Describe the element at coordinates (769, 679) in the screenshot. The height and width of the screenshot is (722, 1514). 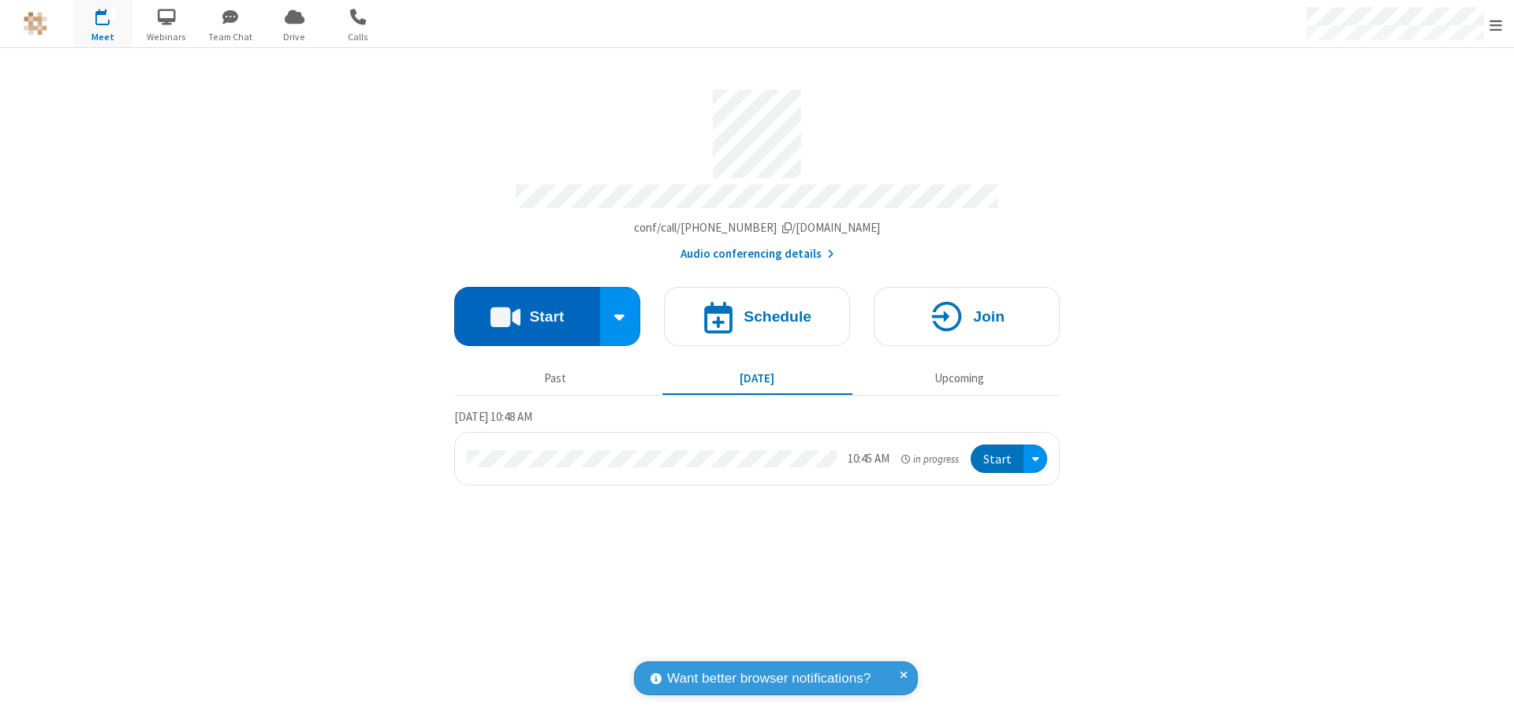
I see `span: Want better browser notifications?` at that location.